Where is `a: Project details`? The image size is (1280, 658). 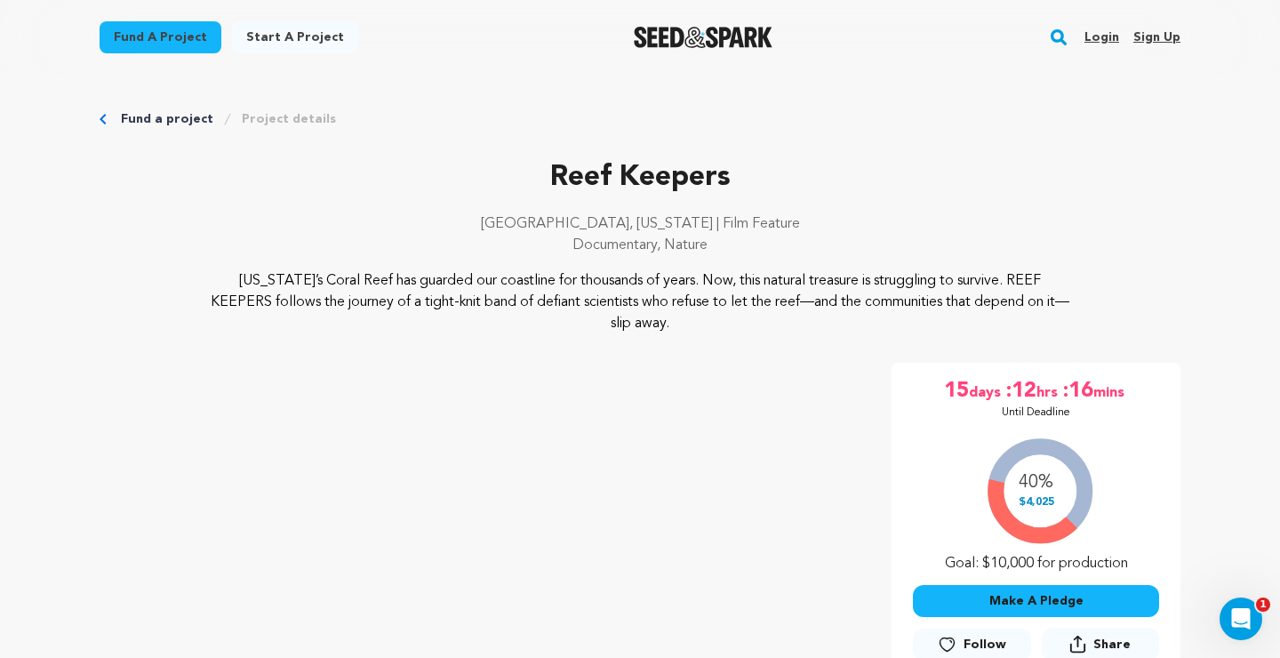
a: Project details is located at coordinates (289, 119).